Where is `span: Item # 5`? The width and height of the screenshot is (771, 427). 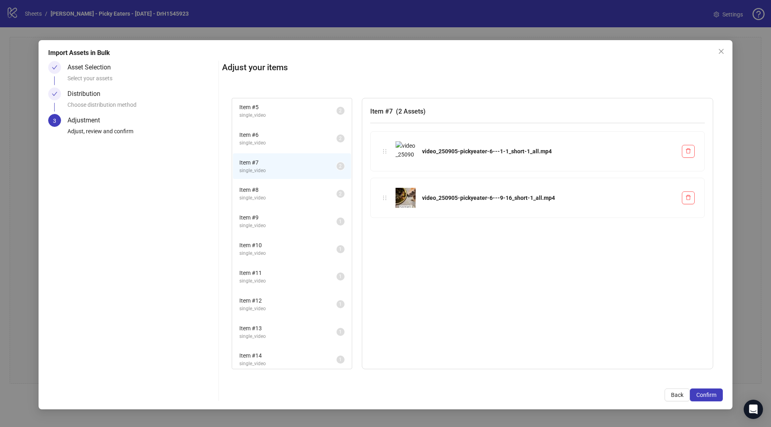 span: Item # 5 is located at coordinates (288, 107).